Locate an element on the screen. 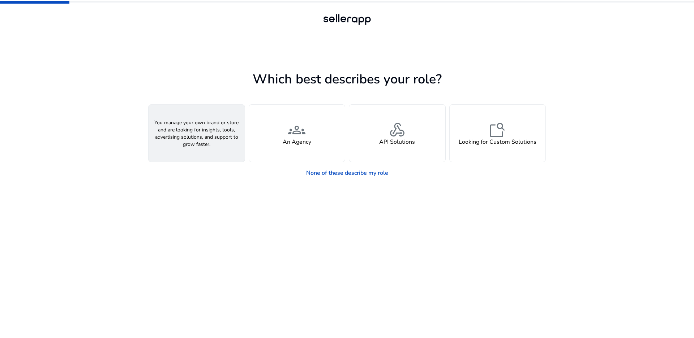  button: feature_searchLooking for Custom Solutions is located at coordinates (498, 133).